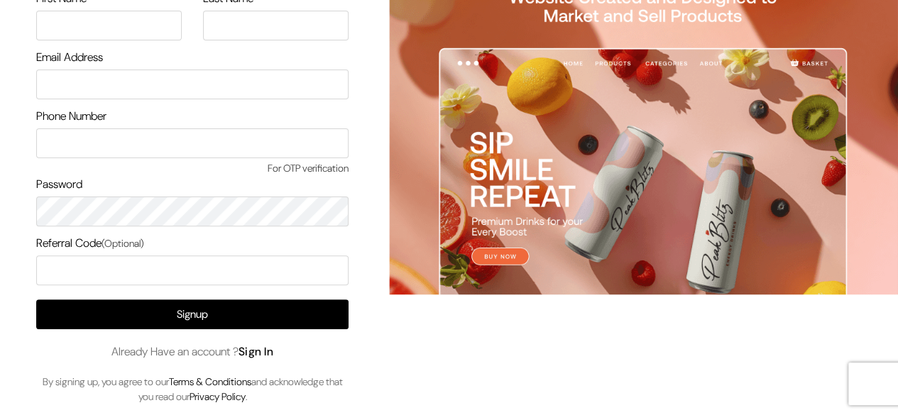  I want to click on span: Already Have an account ?, so click(192, 352).